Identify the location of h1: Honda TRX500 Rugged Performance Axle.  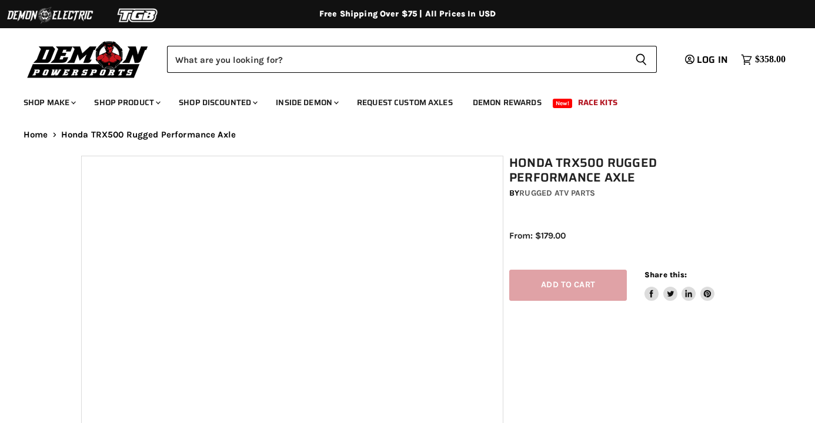
(625, 171).